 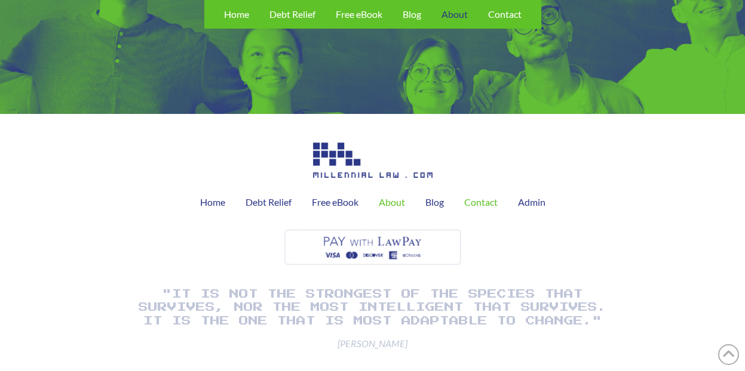 I want to click on a: Free eBook, so click(x=335, y=202).